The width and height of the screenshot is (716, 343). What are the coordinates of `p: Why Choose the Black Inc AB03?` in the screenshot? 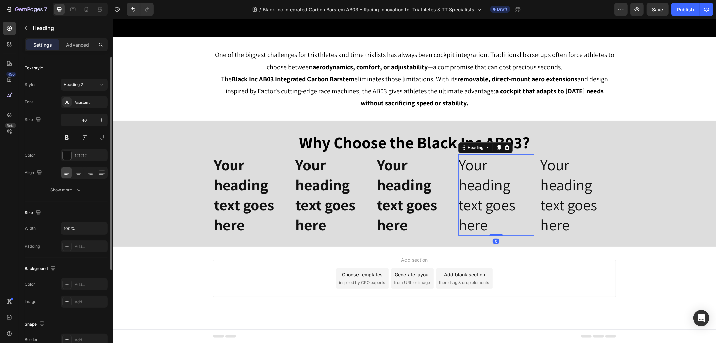 It's located at (301, 124).